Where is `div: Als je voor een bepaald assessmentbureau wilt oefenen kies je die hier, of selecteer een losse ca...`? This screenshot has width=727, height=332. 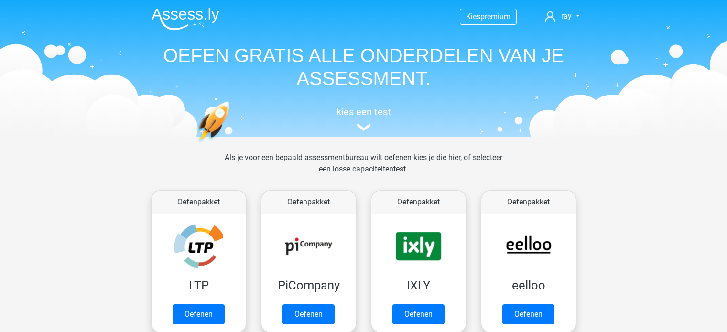
div: Als je voor een bepaald assessmentbureau wilt oefenen kies je die hier, of selecteer een losse ca... is located at coordinates (363, 169).